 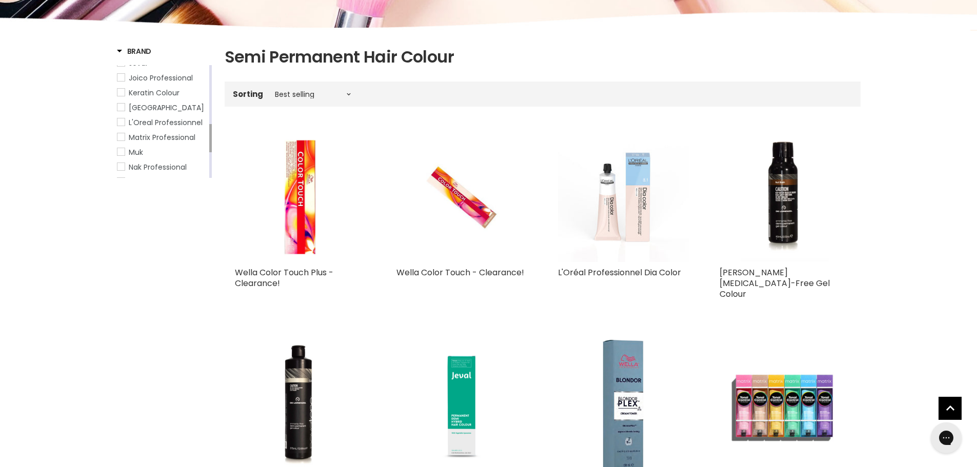 I want to click on a: PRAVANA, so click(x=162, y=182).